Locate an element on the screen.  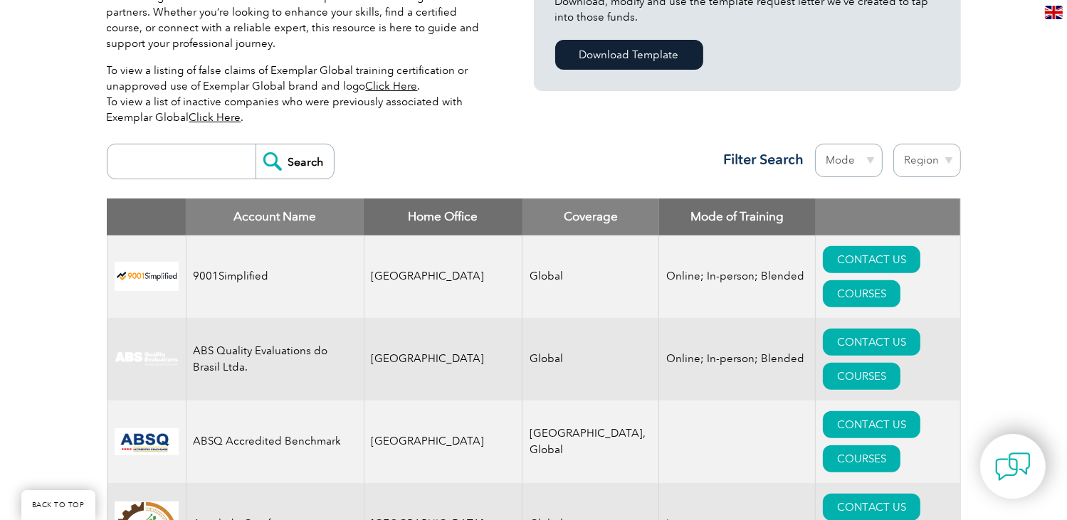
th: Coverage: activate to sort column ascending is located at coordinates (591, 217).